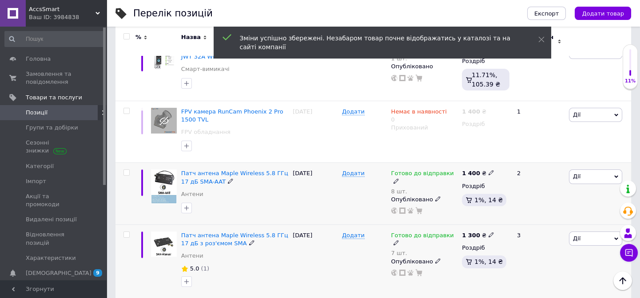 Image resolution: width=640 pixels, height=298 pixels. Describe the element at coordinates (173, 13) in the screenshot. I see `div: Перелік позицій` at that location.